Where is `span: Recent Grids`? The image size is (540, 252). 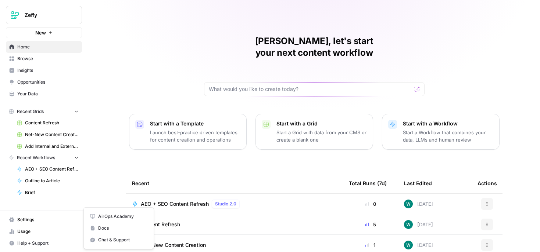 span: Recent Grids is located at coordinates (30, 112).